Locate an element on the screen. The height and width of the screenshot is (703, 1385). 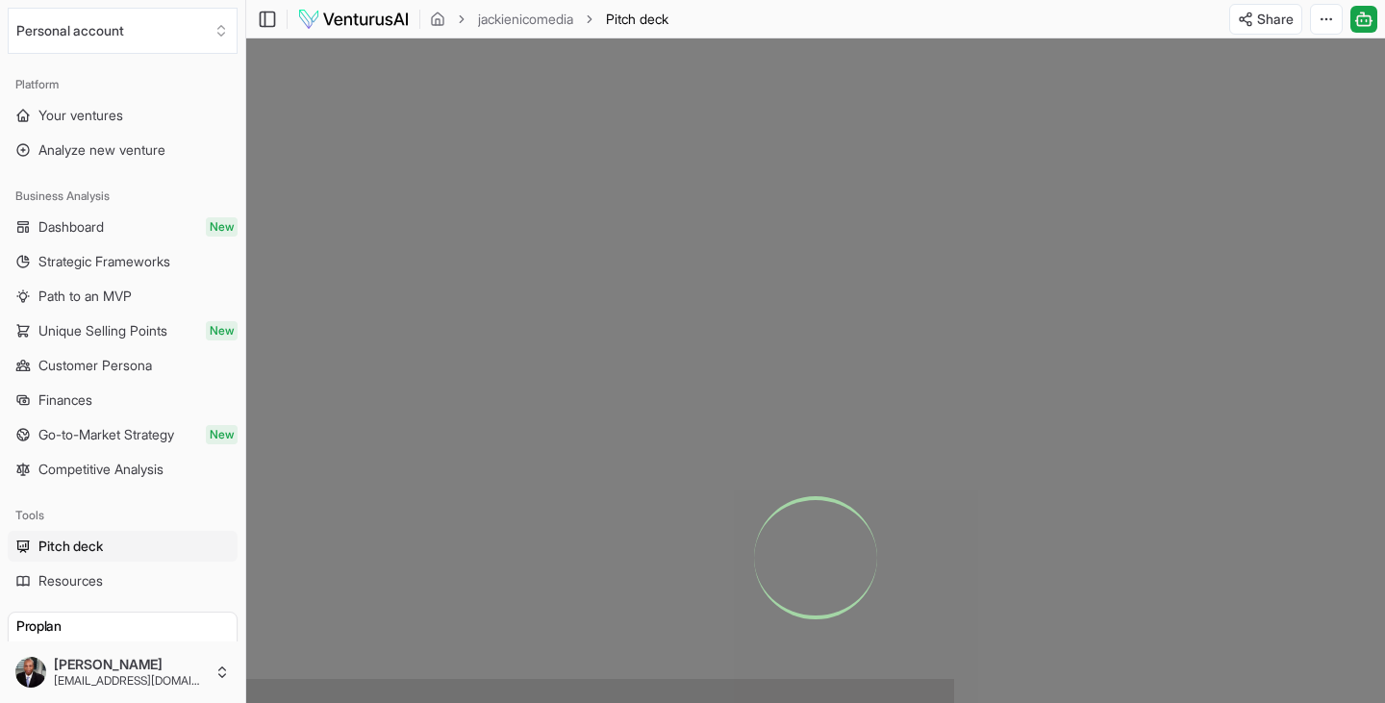
span: Analyze new venture is located at coordinates (102, 150).